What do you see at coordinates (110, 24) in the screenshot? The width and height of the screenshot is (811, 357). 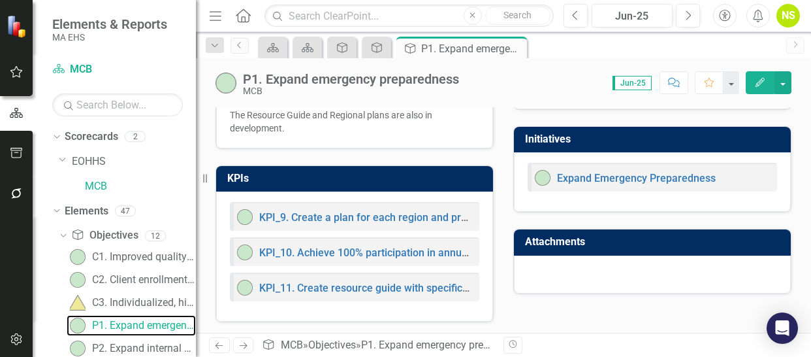 I see `span: Elements & Reports` at bounding box center [110, 24].